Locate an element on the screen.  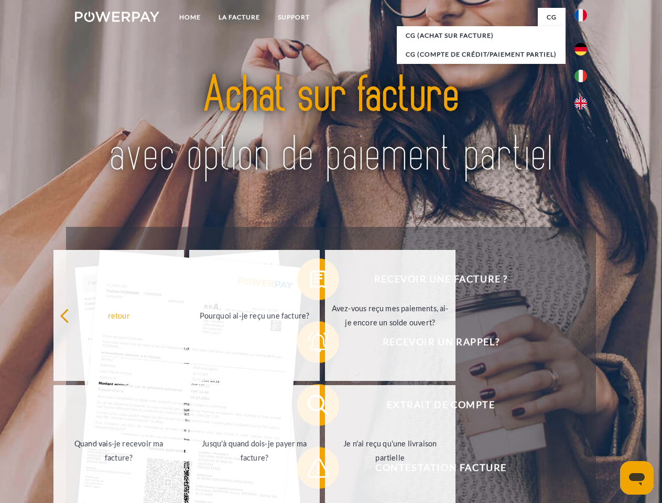
a: Home is located at coordinates (190, 17).